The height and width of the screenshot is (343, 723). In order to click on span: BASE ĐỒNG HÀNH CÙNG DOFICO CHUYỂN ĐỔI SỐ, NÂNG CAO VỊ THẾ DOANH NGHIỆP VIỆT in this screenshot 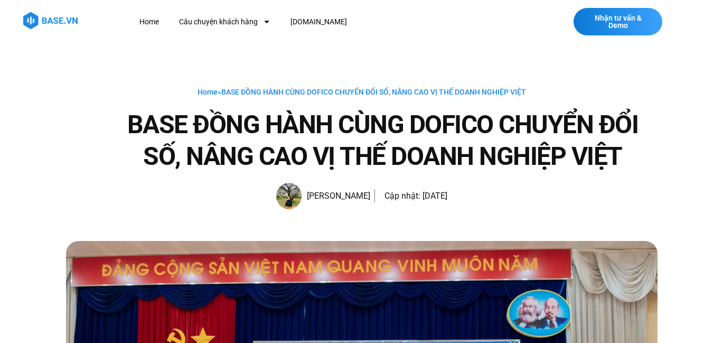, I will do `click(374, 92)`.